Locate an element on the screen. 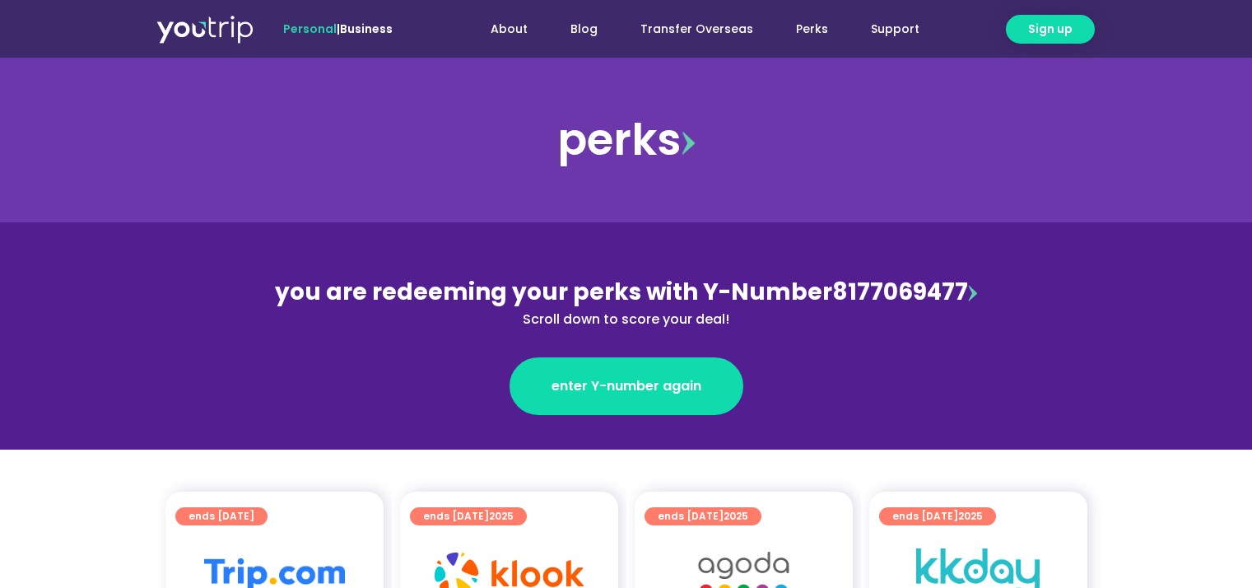  a: Support is located at coordinates (895, 29).